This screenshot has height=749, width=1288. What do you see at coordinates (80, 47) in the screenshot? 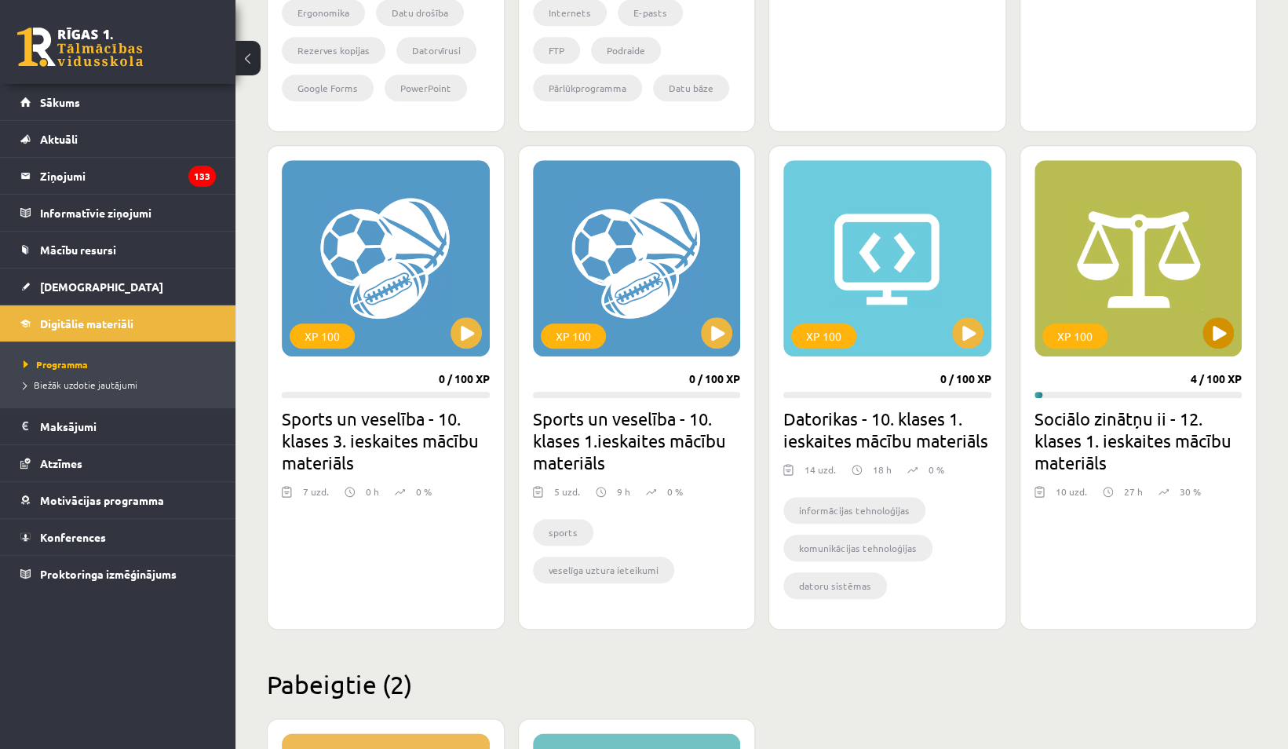
I see `a: Rīgas 1. Tālmācības vidusskola` at bounding box center [80, 47].